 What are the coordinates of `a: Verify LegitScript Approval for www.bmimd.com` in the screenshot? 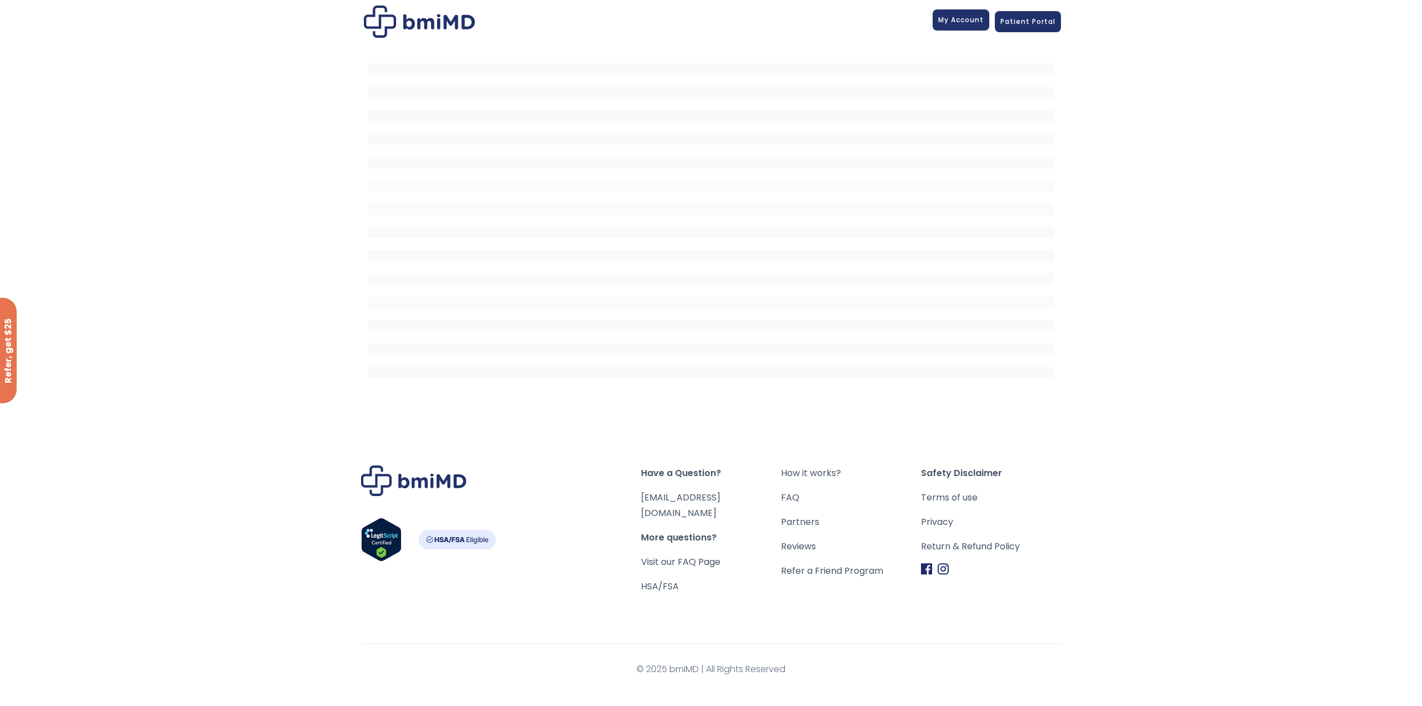 It's located at (381, 542).